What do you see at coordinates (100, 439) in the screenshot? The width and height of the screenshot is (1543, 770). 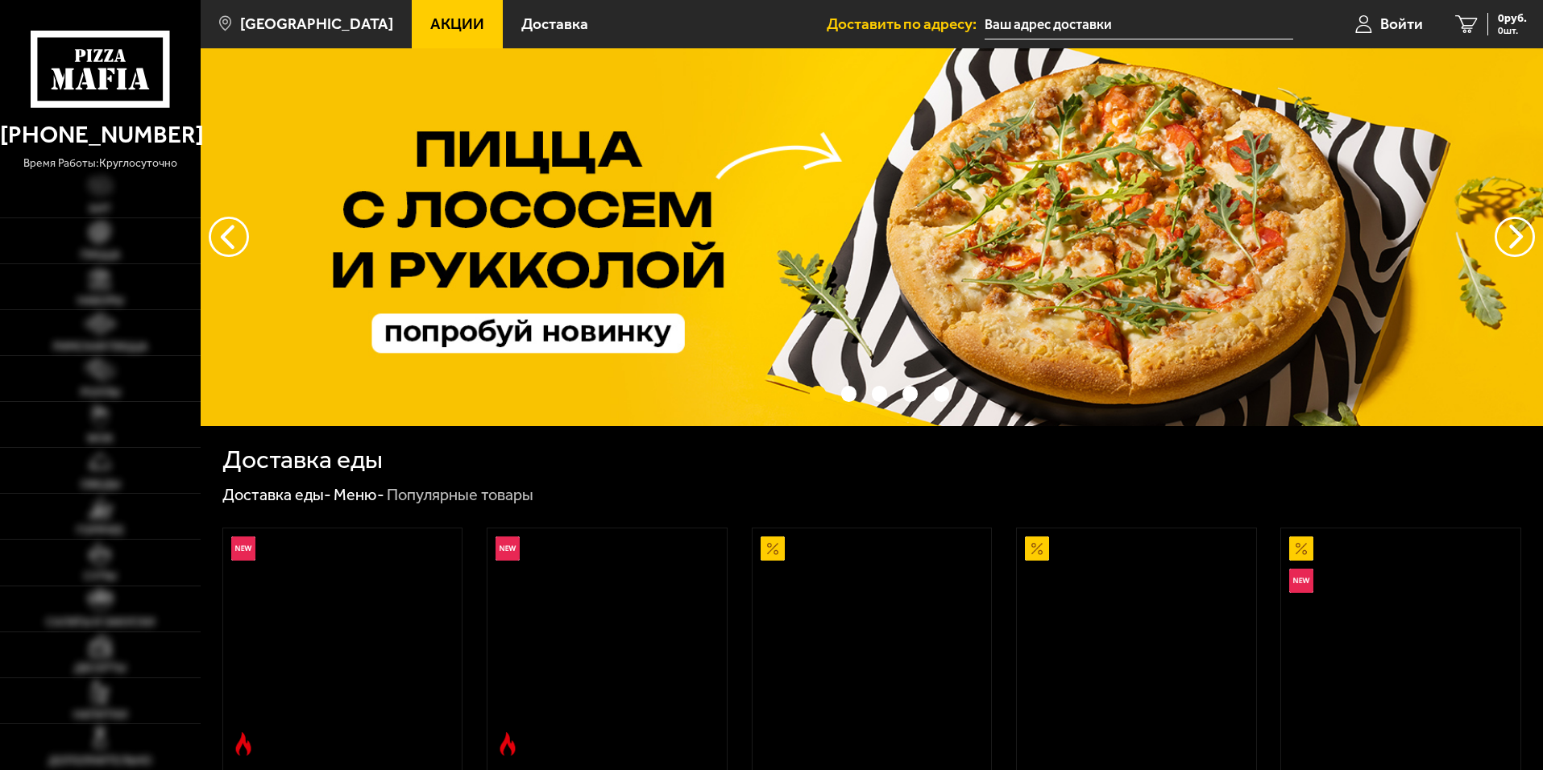 I see `span: WOK` at bounding box center [100, 439].